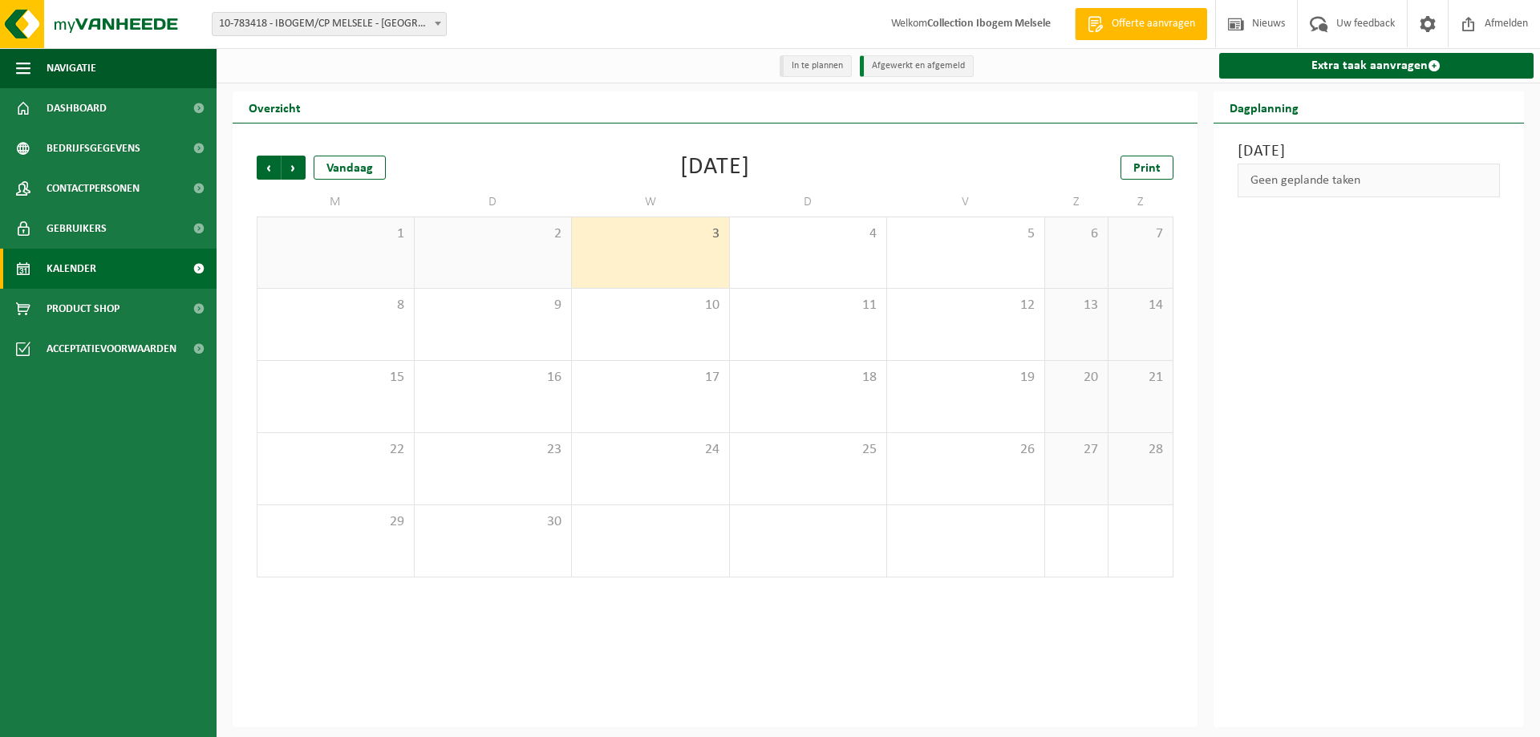 The height and width of the screenshot is (737, 1540). What do you see at coordinates (966, 306) in the screenshot?
I see `span: 12` at bounding box center [966, 306].